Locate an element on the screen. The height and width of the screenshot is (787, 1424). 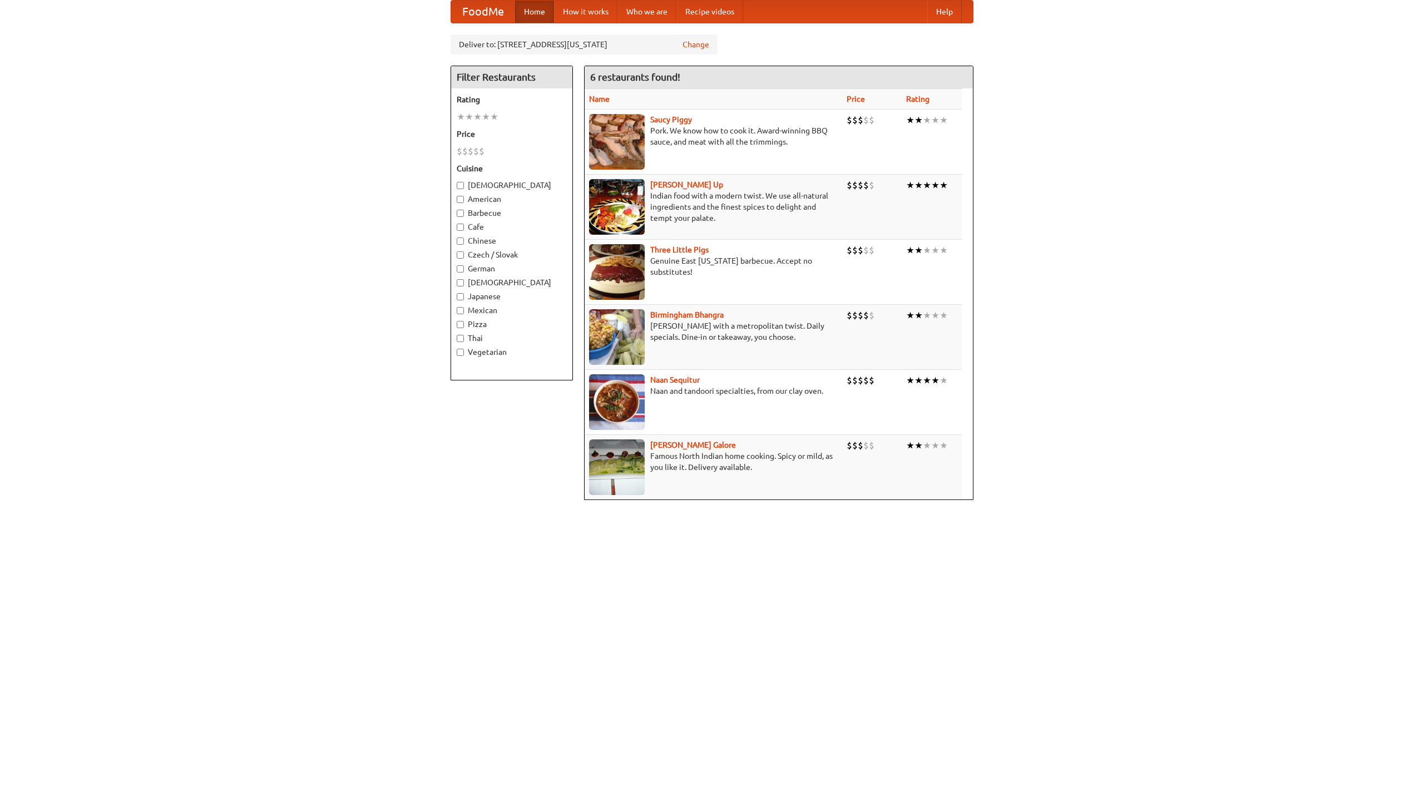
label: German is located at coordinates (512, 269).